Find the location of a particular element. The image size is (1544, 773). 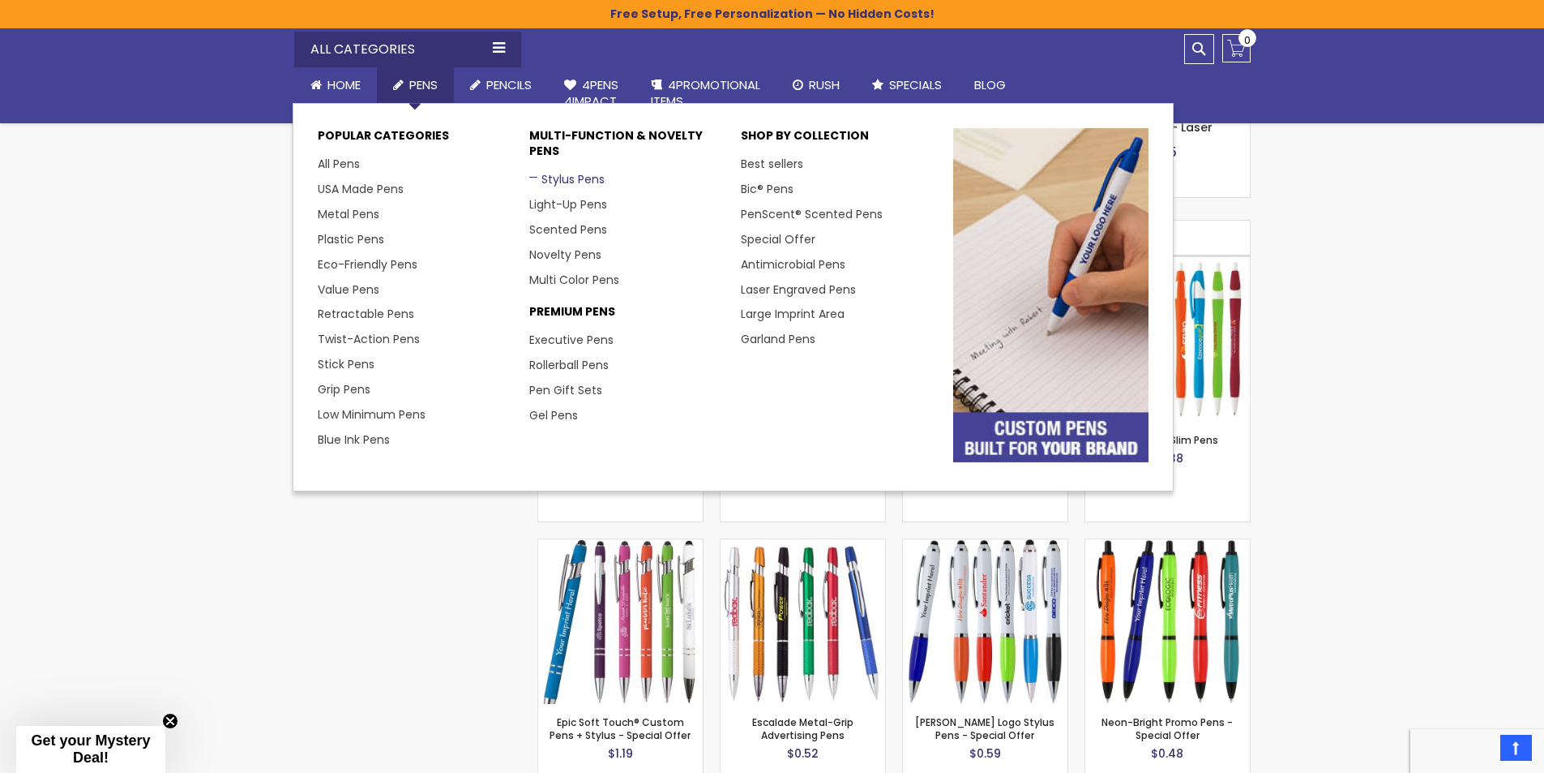

a: Kimberly Logo Stylus Pens - Special Offer is located at coordinates (985, 545).